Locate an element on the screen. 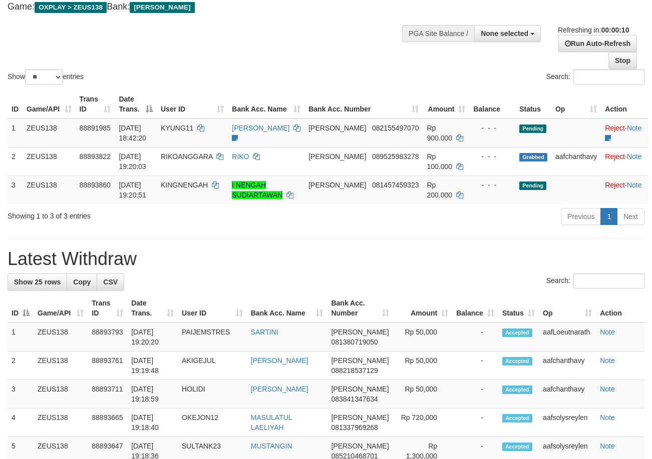 The height and width of the screenshot is (459, 652). th: Amount: activate to sort column ascending is located at coordinates (445, 104).